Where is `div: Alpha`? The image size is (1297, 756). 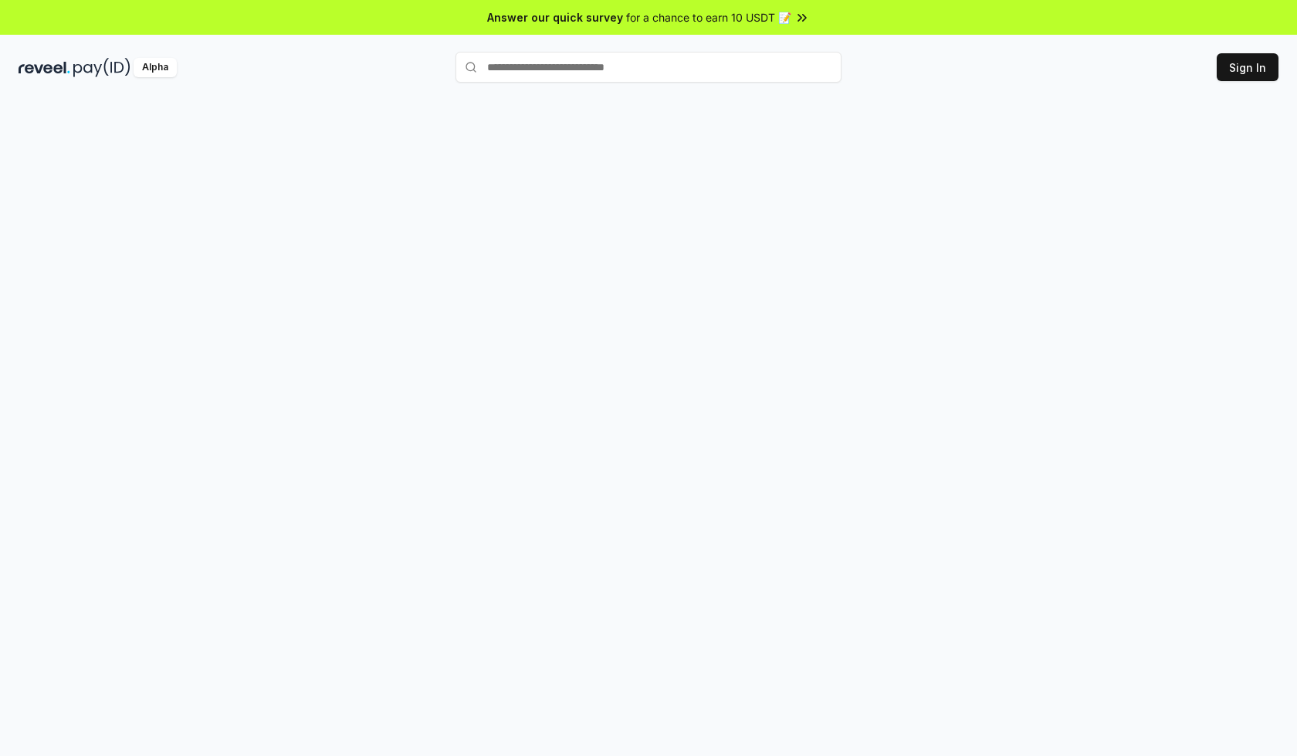 div: Alpha is located at coordinates (155, 67).